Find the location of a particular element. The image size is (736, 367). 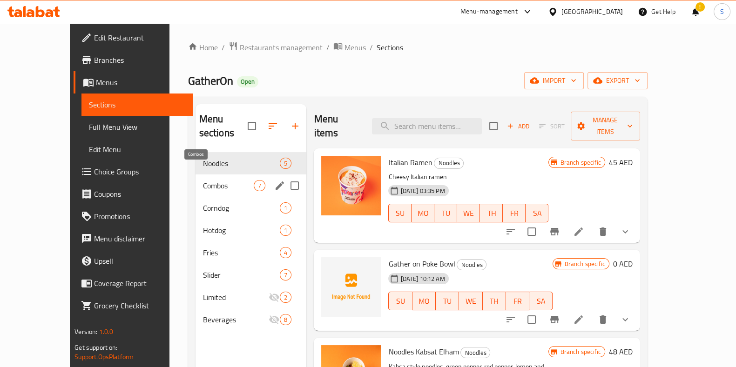

span: 2 is located at coordinates (285, 298).